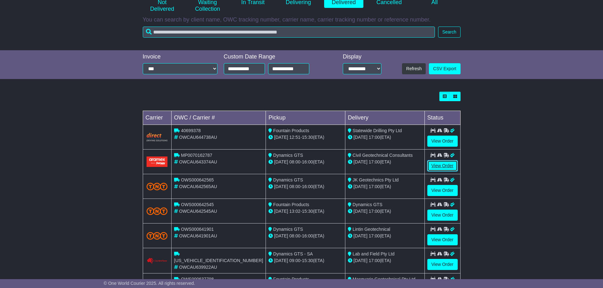 This screenshot has width=603, height=288. Describe the element at coordinates (414, 69) in the screenshot. I see `button: Refresh` at that location.